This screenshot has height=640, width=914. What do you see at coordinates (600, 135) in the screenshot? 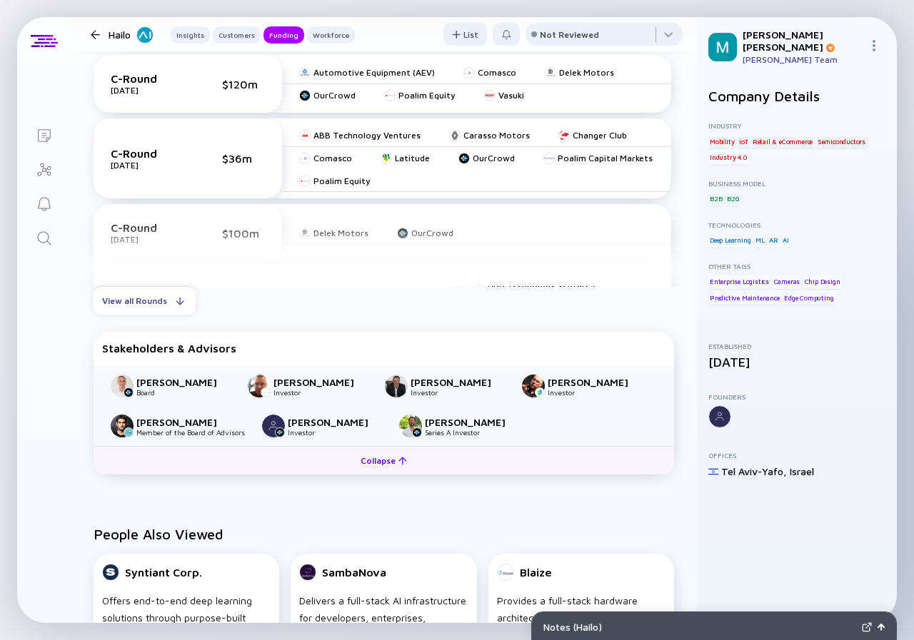
I see `div: Changer Club` at bounding box center [600, 135].